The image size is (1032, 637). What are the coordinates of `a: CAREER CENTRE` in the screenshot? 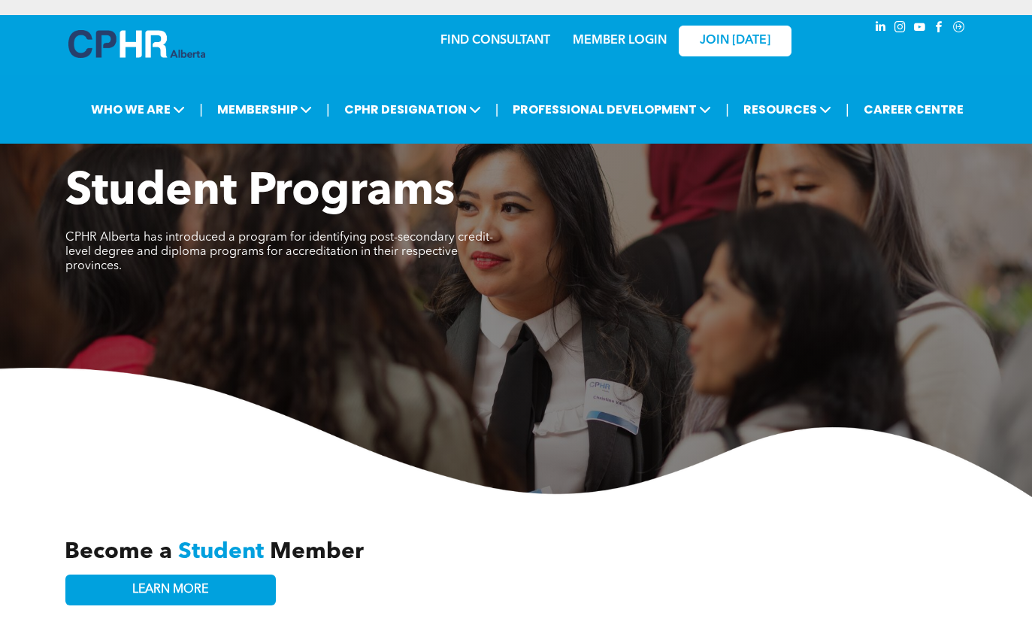 It's located at (913, 109).